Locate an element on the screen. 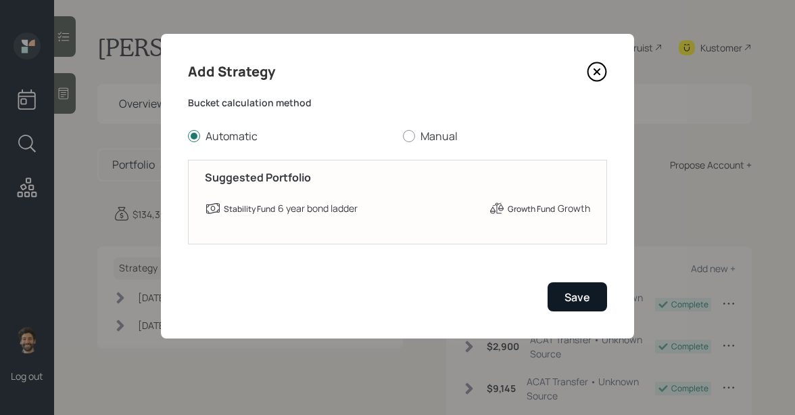 The image size is (795, 415). label: Bucket calculation method is located at coordinates (398, 103).